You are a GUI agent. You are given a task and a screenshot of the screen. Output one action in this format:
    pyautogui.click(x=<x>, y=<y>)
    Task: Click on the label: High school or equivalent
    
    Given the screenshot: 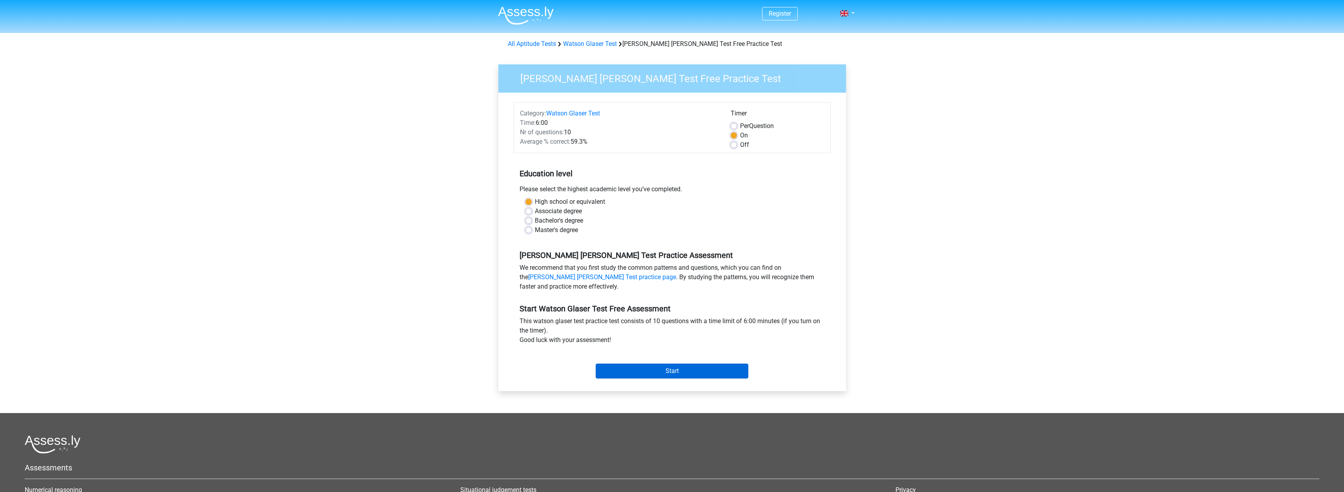 What is the action you would take?
    pyautogui.click(x=570, y=202)
    